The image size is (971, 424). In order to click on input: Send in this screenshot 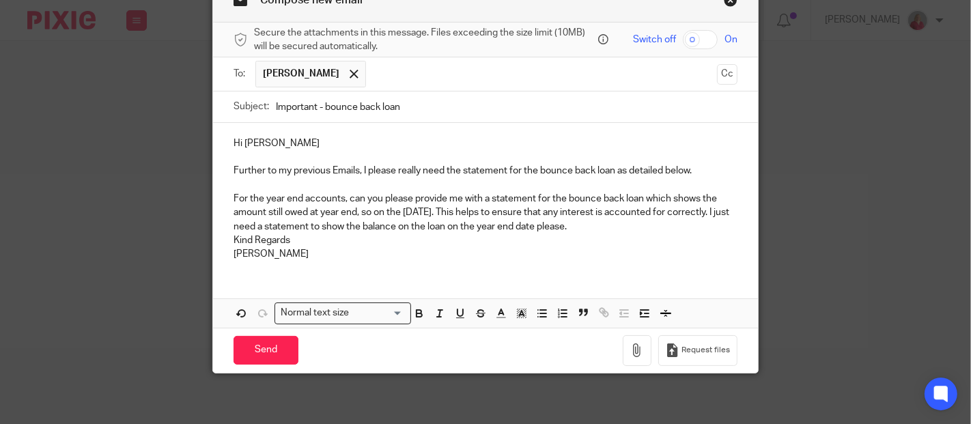, I will do `click(266, 350)`.